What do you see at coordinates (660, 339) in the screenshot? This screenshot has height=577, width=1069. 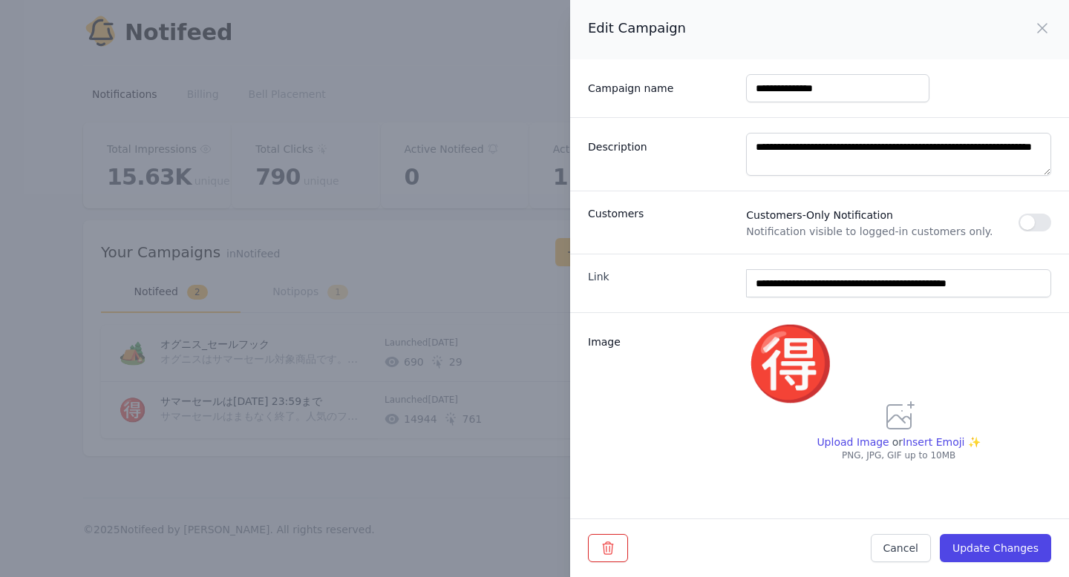 I see `label: Image` at bounding box center [660, 339].